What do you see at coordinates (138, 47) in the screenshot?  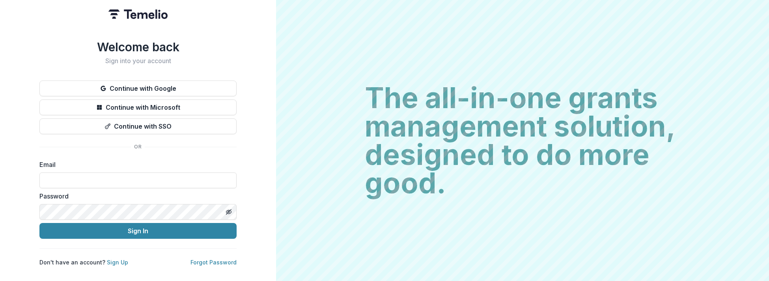 I see `h1: Welcome back` at bounding box center [138, 47].